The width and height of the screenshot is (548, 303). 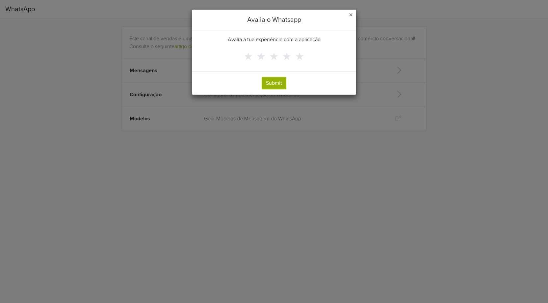 I want to click on p: Avalia a tua experiência com a aplicação, so click(x=274, y=40).